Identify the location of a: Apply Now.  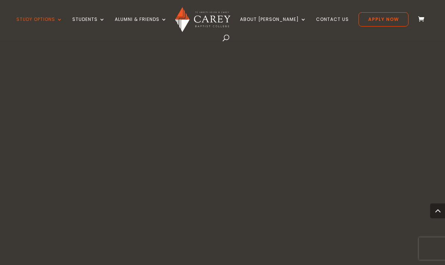
(384, 19).